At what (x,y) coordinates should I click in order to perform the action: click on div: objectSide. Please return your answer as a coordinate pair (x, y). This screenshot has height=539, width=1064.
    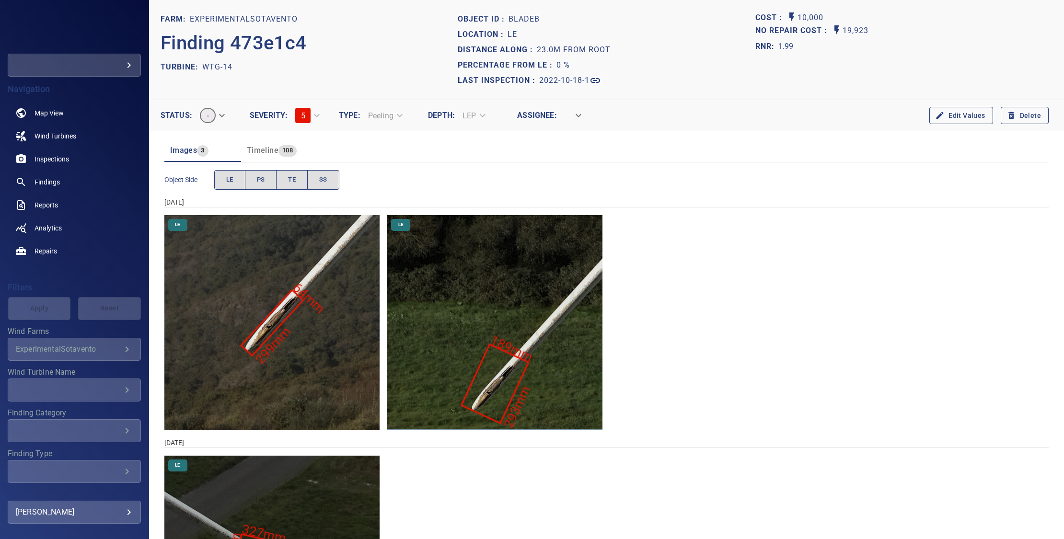
    Looking at the image, I should click on (277, 180).